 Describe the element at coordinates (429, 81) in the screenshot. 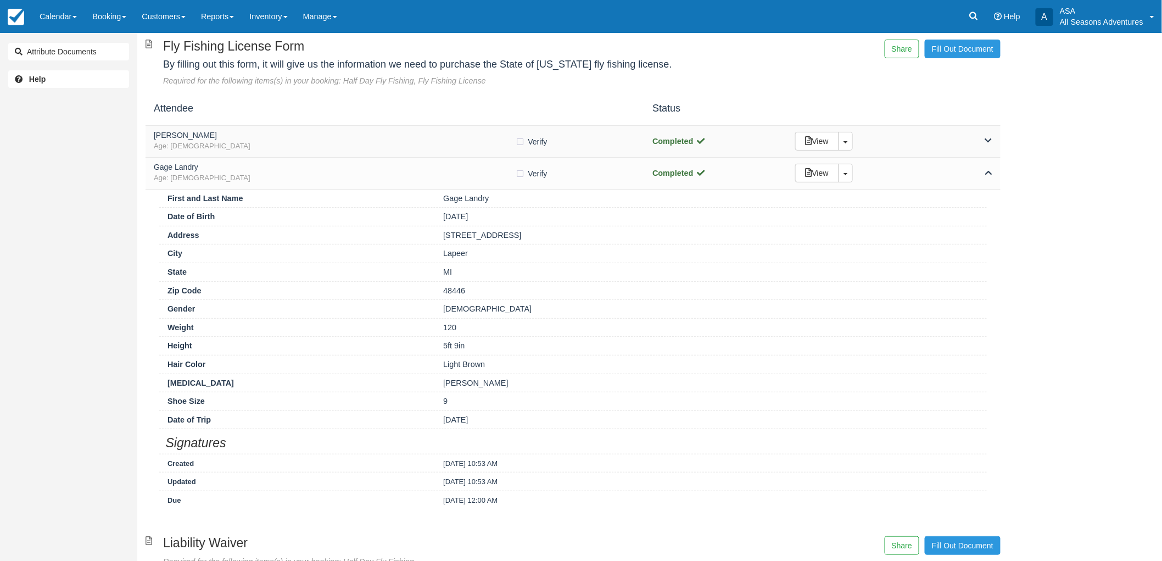

I see `div: Required for the following items(s) in your booking: Half Day Fly Fishing, Fly Fishing License` at that location.